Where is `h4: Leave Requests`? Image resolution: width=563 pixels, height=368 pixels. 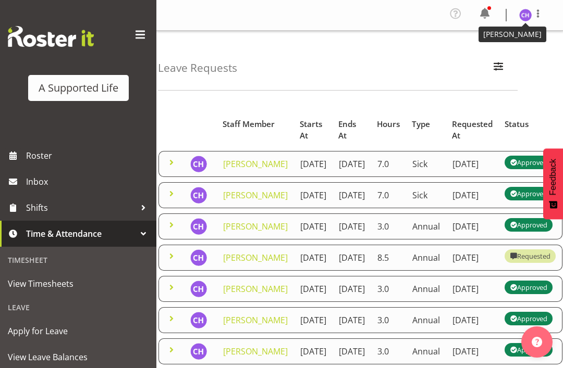
h4: Leave Requests is located at coordinates (197, 68).